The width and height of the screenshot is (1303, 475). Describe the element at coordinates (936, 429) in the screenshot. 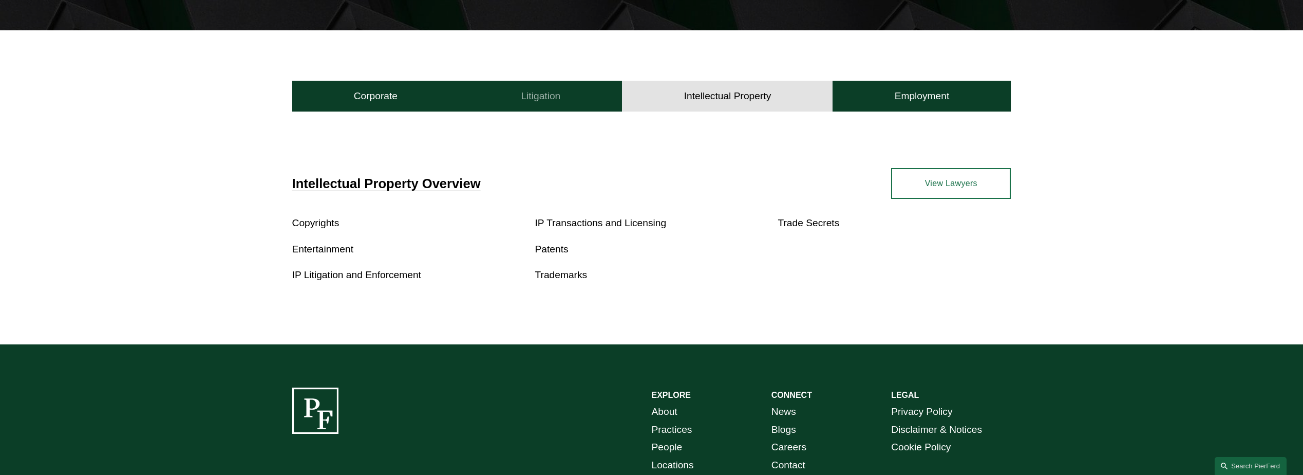

I see `a: Disclaimer & Notices` at that location.